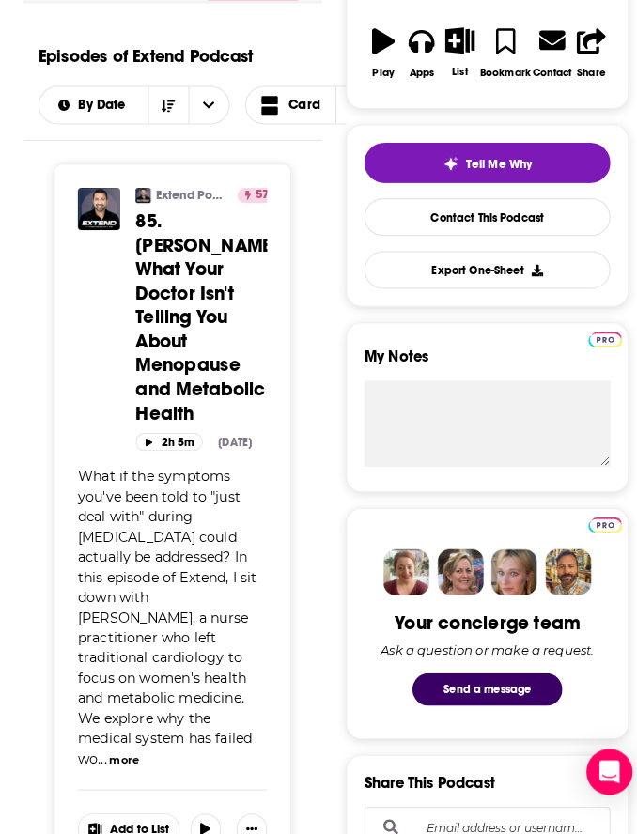  Describe the element at coordinates (103, 103) in the screenshot. I see `span: By Date` at that location.